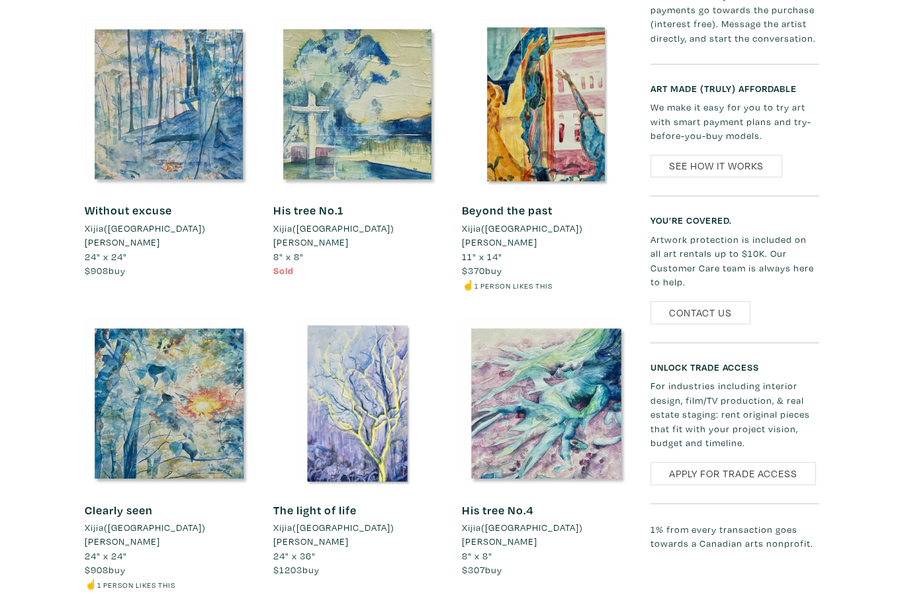  I want to click on a: Clearly seen, so click(119, 510).